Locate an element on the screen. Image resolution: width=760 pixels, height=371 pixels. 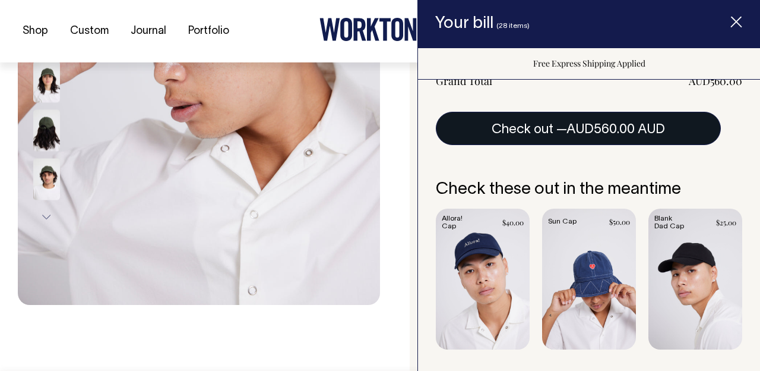
span: (28 items) is located at coordinates (513, 26).